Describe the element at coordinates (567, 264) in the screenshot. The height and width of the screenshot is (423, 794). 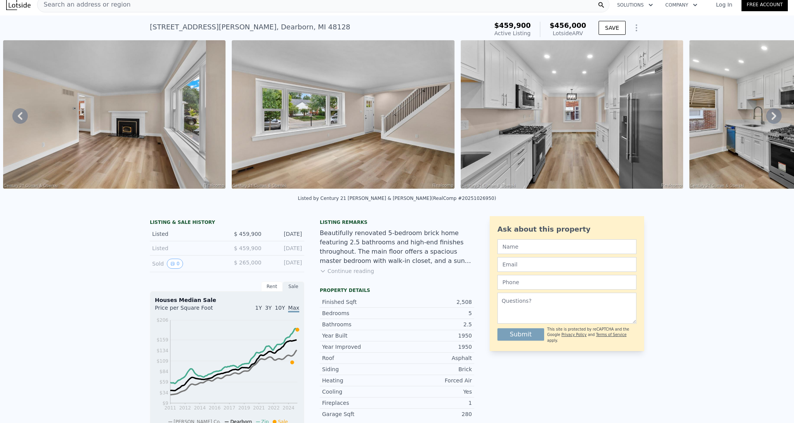
I see `input: Email` at that location.